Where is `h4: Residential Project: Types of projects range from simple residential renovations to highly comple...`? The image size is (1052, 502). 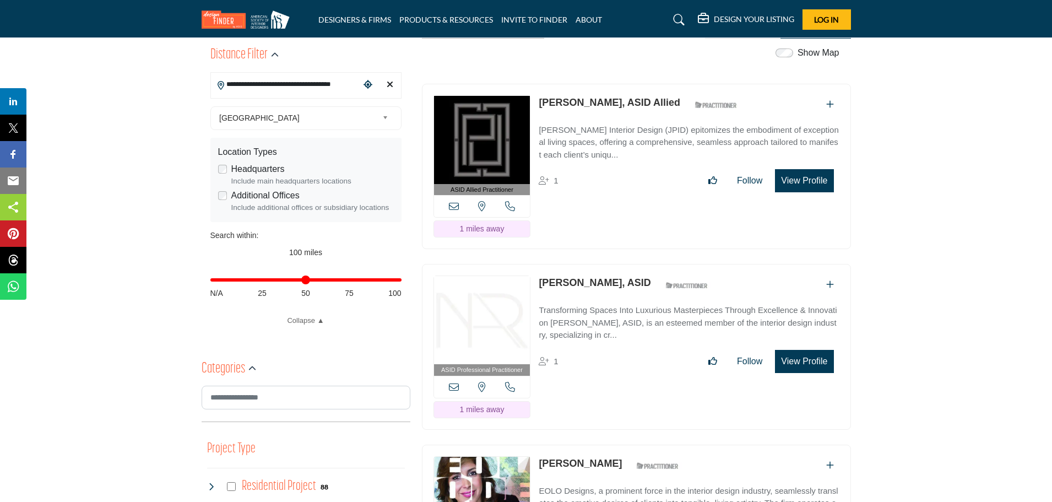
h4: Residential Project: Types of projects range from simple residential renovations to highly comple... is located at coordinates (279, 486).